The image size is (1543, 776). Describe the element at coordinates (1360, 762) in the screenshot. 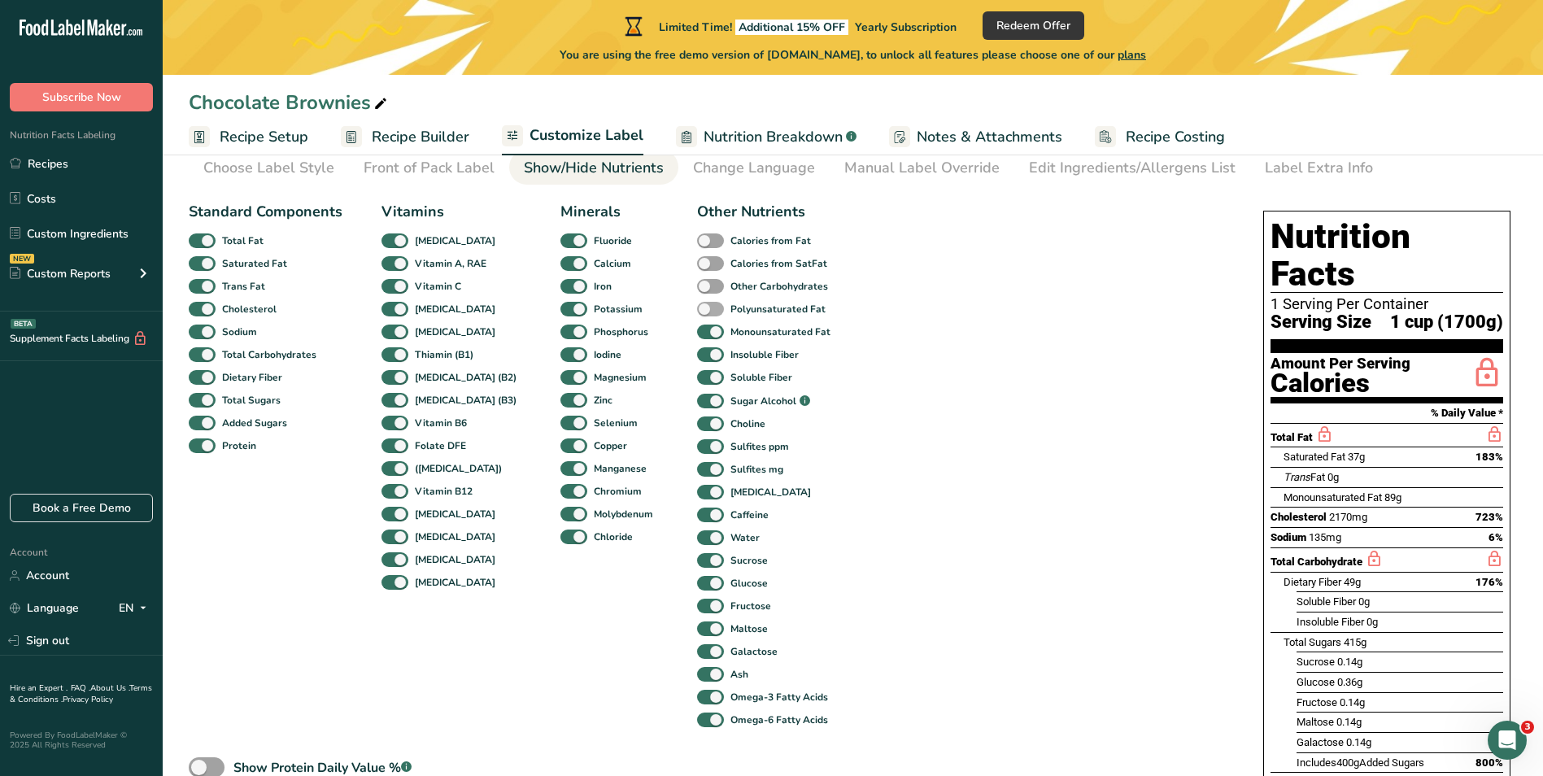

I see `span: Includes Added Sugars` at that location.